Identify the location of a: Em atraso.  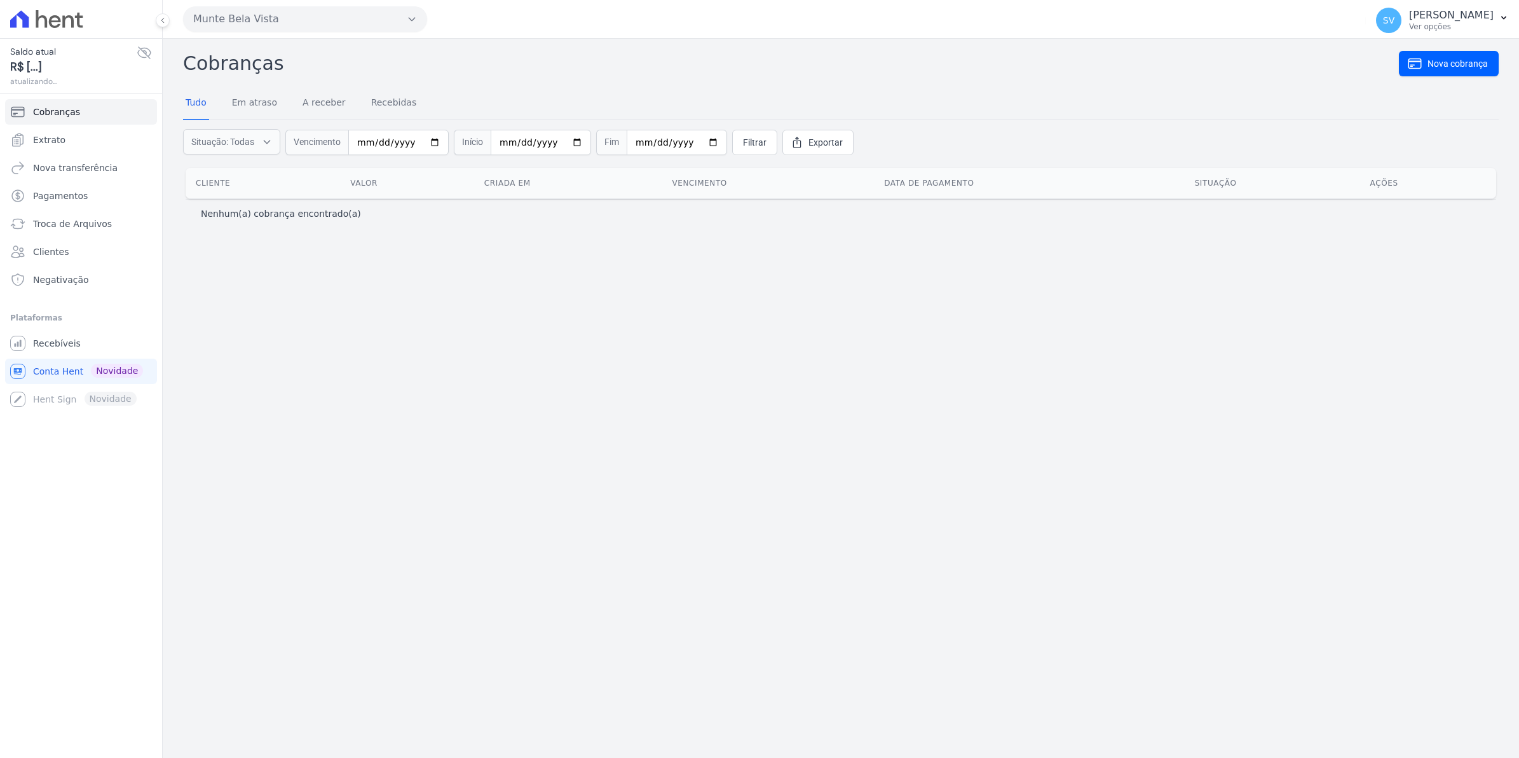
(254, 104).